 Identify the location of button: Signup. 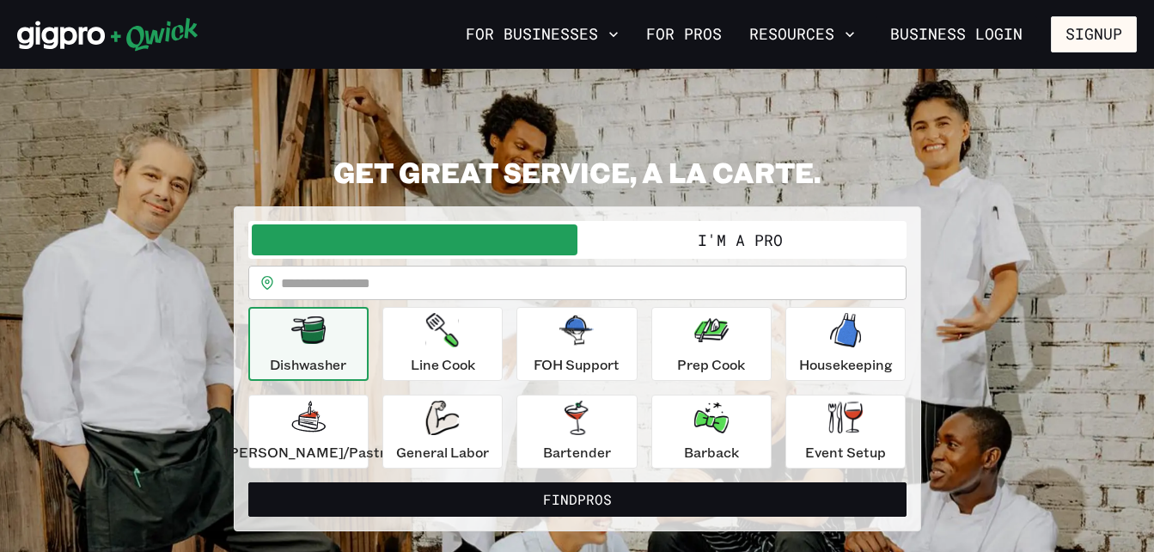
(1094, 34).